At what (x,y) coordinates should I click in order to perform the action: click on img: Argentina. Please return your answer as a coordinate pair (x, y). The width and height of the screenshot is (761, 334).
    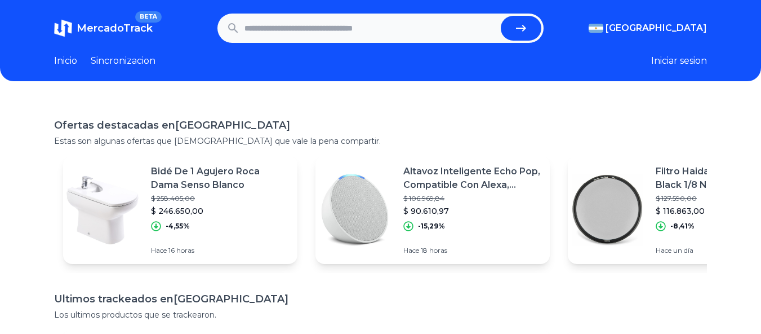
    Looking at the image, I should click on (596, 28).